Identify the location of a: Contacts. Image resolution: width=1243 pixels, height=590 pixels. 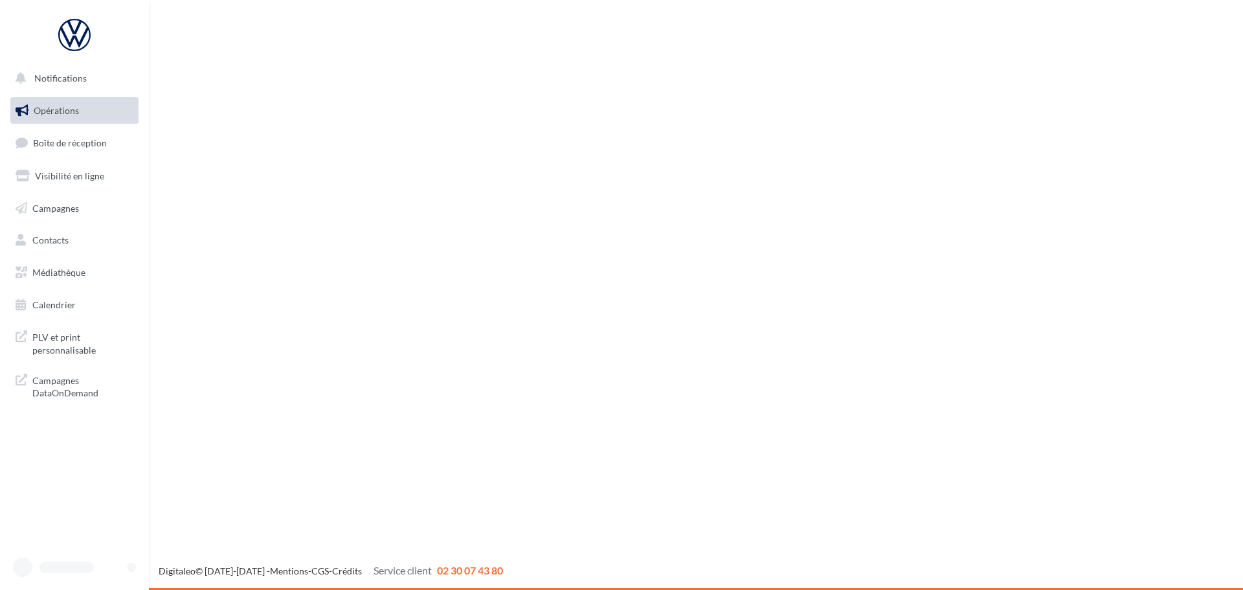
(74, 240).